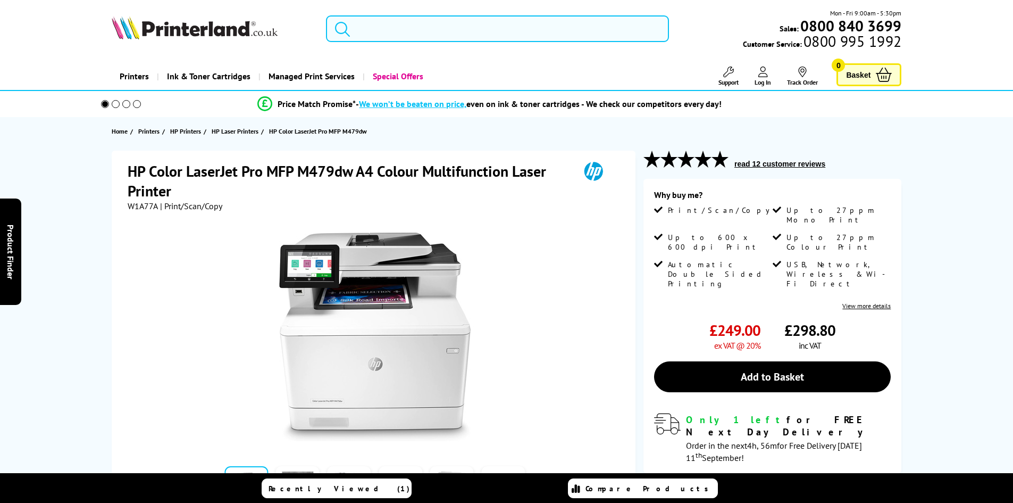 Image resolution: width=1013 pixels, height=503 pixels. I want to click on a: Basket 0, so click(869, 74).